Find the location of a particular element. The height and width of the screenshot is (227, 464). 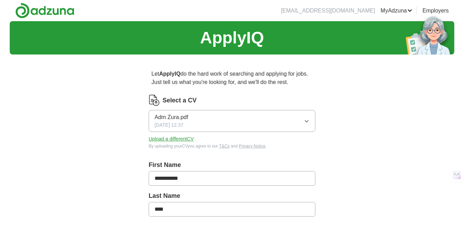

a: Privacy Notice is located at coordinates (252, 146).